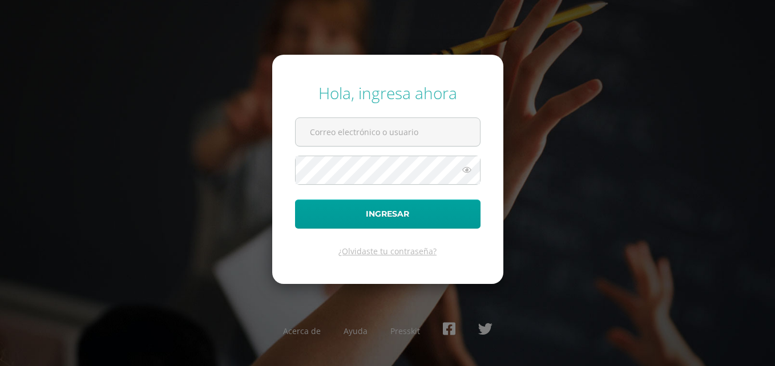 This screenshot has width=775, height=366. What do you see at coordinates (387, 251) in the screenshot?
I see `a: ¿Olvidaste tu contraseña?` at bounding box center [387, 251].